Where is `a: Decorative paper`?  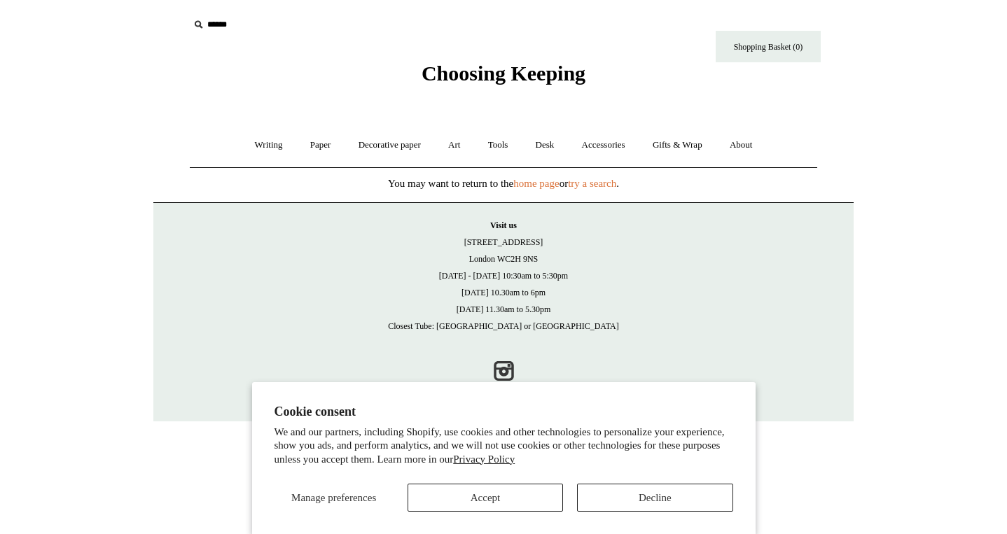 a: Decorative paper is located at coordinates (389, 145).